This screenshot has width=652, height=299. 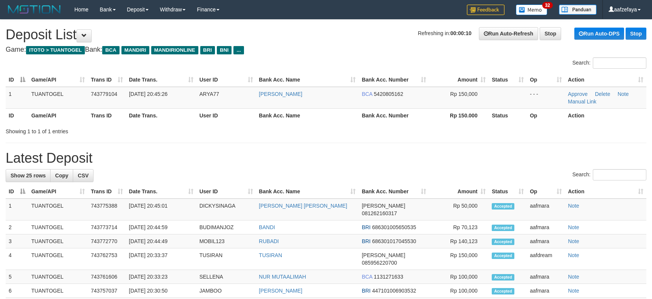 I want to click on span: CSV, so click(x=83, y=175).